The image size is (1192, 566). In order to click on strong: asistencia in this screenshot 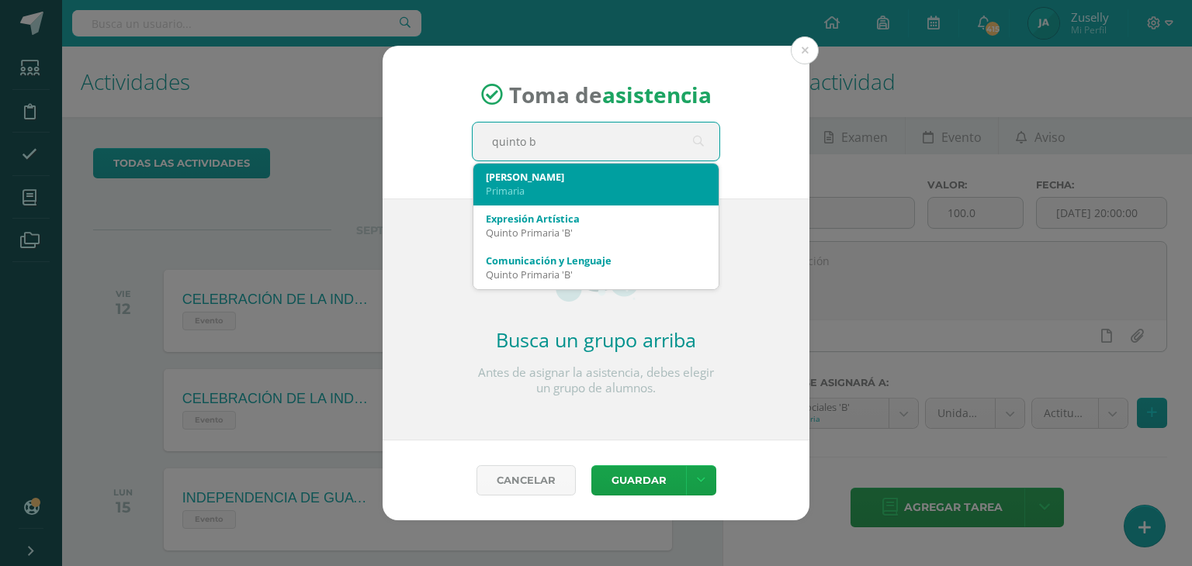, I will do `click(656, 95)`.